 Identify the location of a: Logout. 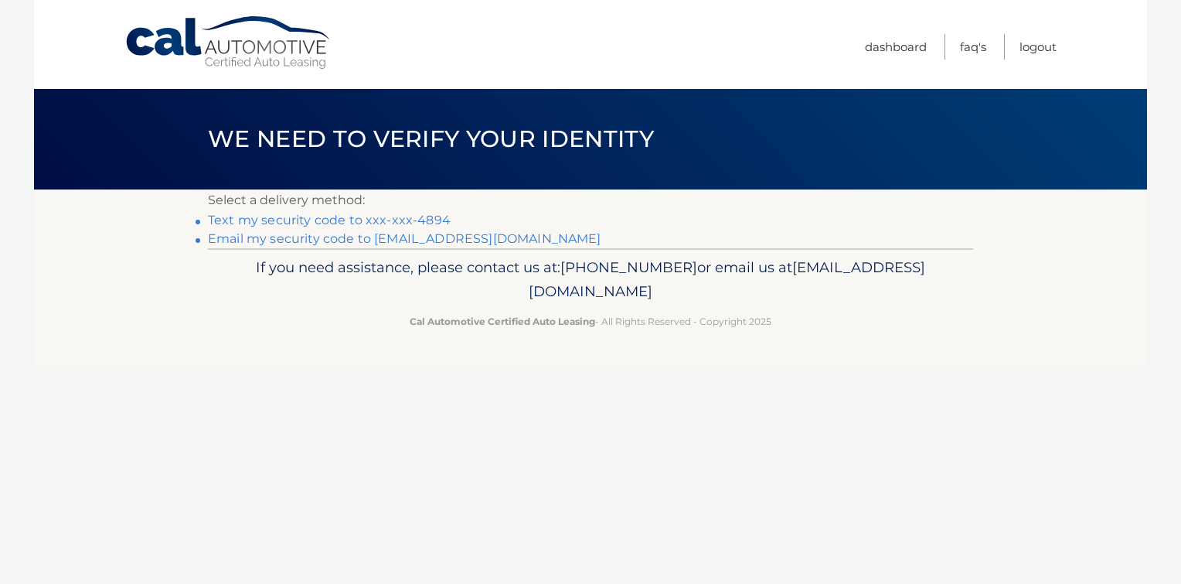
(1038, 46).